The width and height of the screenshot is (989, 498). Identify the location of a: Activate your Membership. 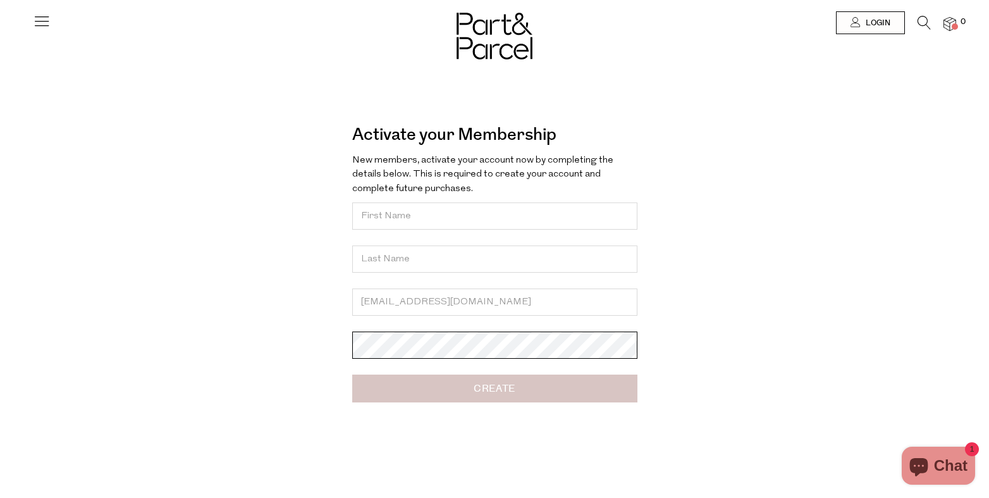
(454, 135).